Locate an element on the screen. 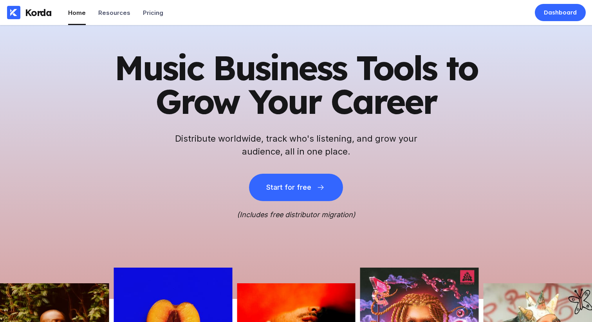  div: Dashboard is located at coordinates (560, 13).